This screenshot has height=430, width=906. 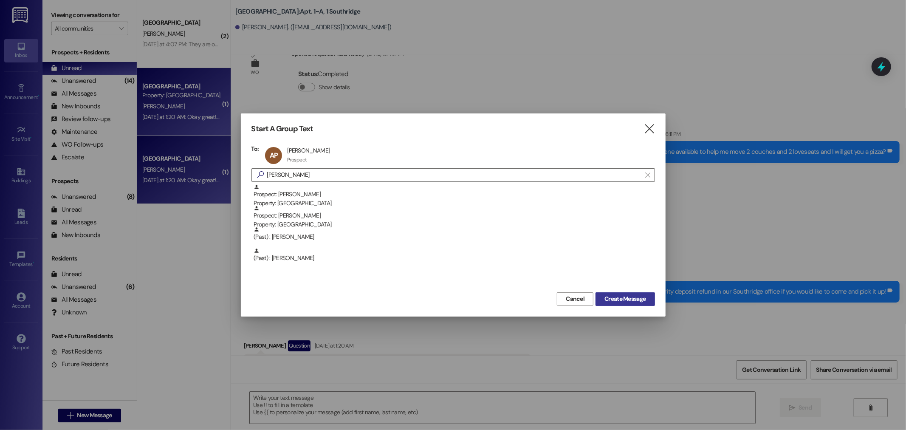 I want to click on span: Cancel, so click(x=575, y=298).